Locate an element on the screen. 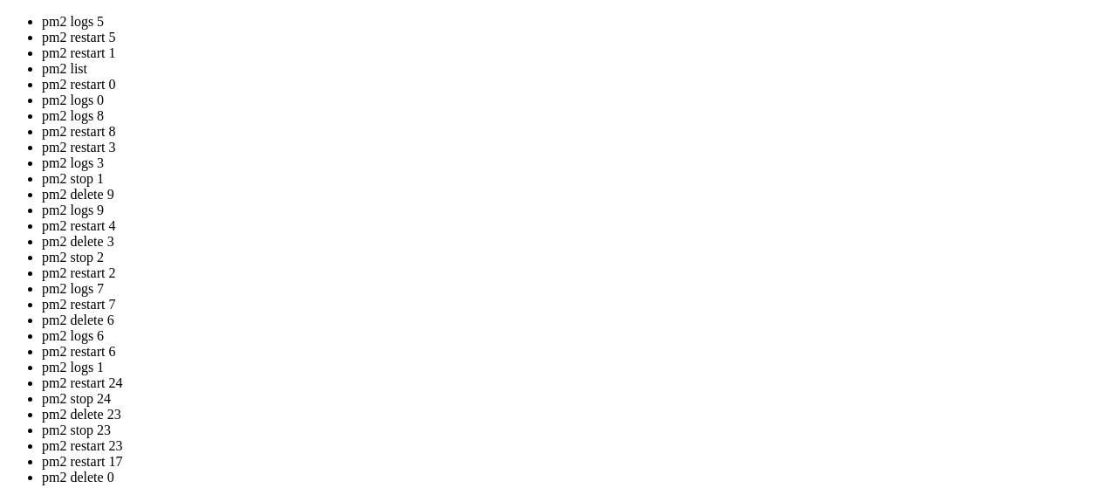 The image size is (1117, 488). x-row: 113 of these updates are standard security updates. is located at coordinates (448, 203).